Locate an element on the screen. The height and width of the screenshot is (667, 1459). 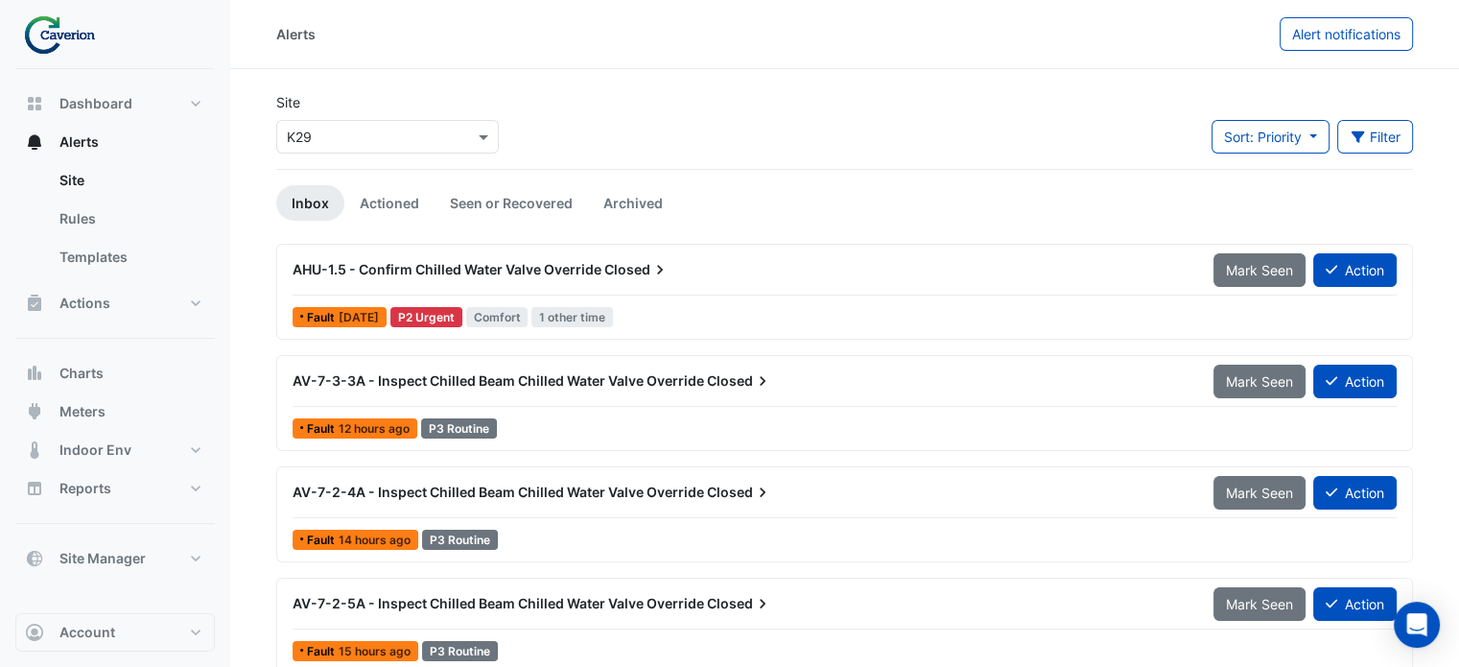
span: 1 other time is located at coordinates (572, 317).